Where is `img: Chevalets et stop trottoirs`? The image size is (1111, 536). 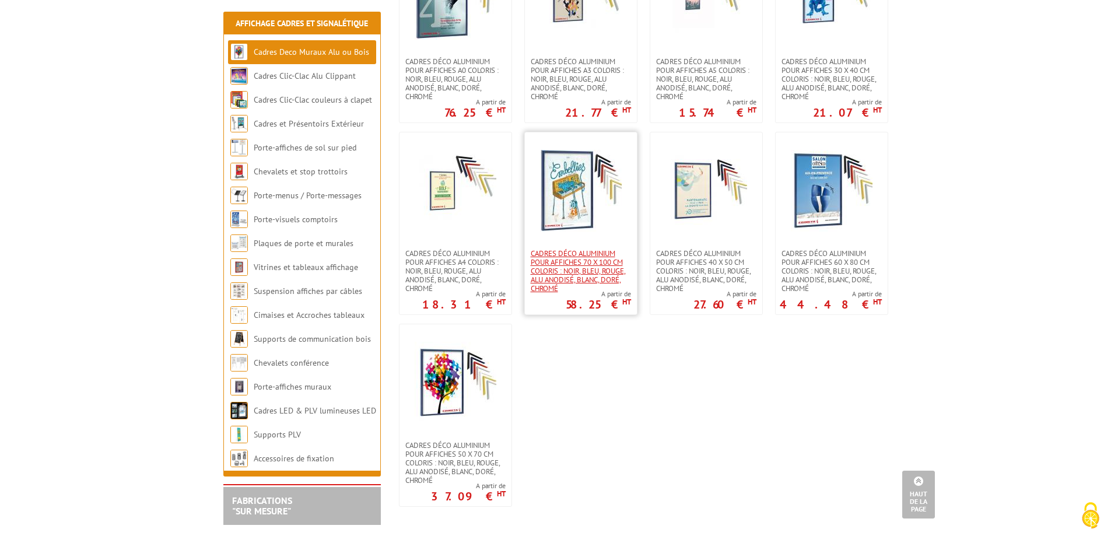 img: Chevalets et stop trottoirs is located at coordinates (239, 171).